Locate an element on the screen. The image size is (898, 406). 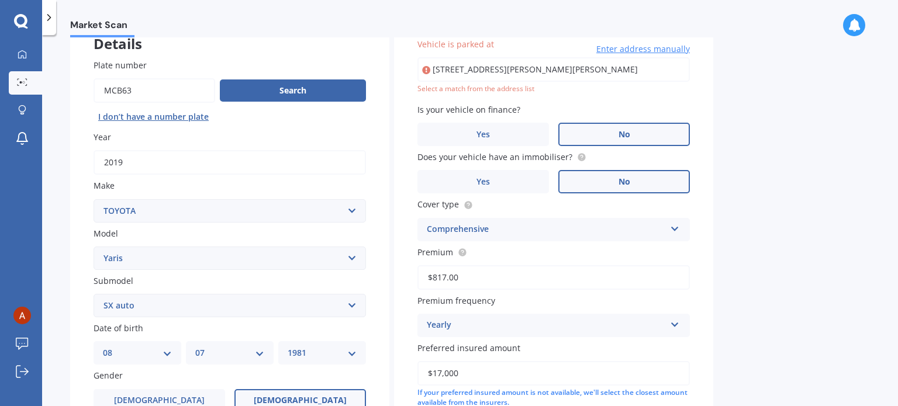
div: Yearly is located at coordinates (546, 326).